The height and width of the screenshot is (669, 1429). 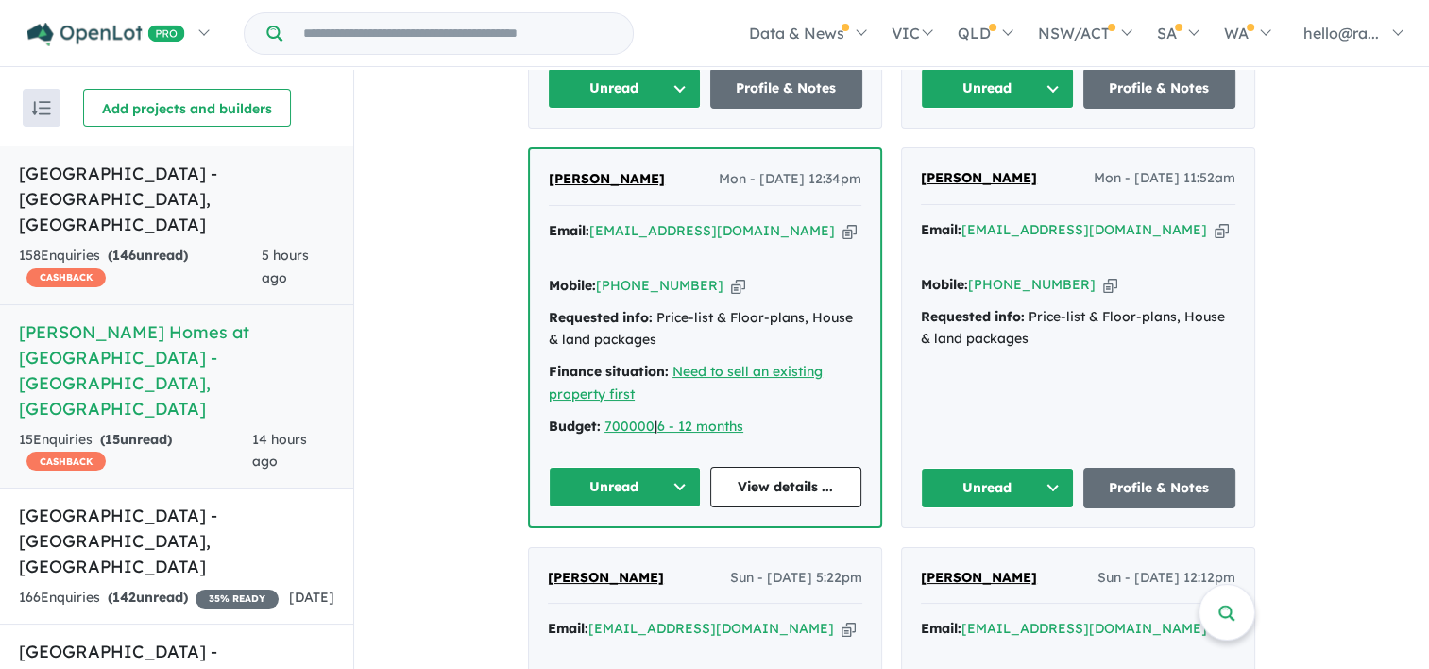 I want to click on img: sort.svg, so click(x=42, y=108).